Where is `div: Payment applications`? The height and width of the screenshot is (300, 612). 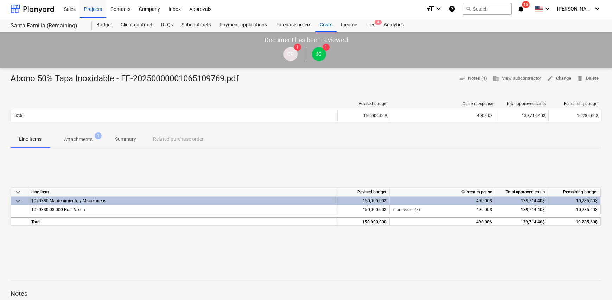 div: Payment applications is located at coordinates (243, 25).